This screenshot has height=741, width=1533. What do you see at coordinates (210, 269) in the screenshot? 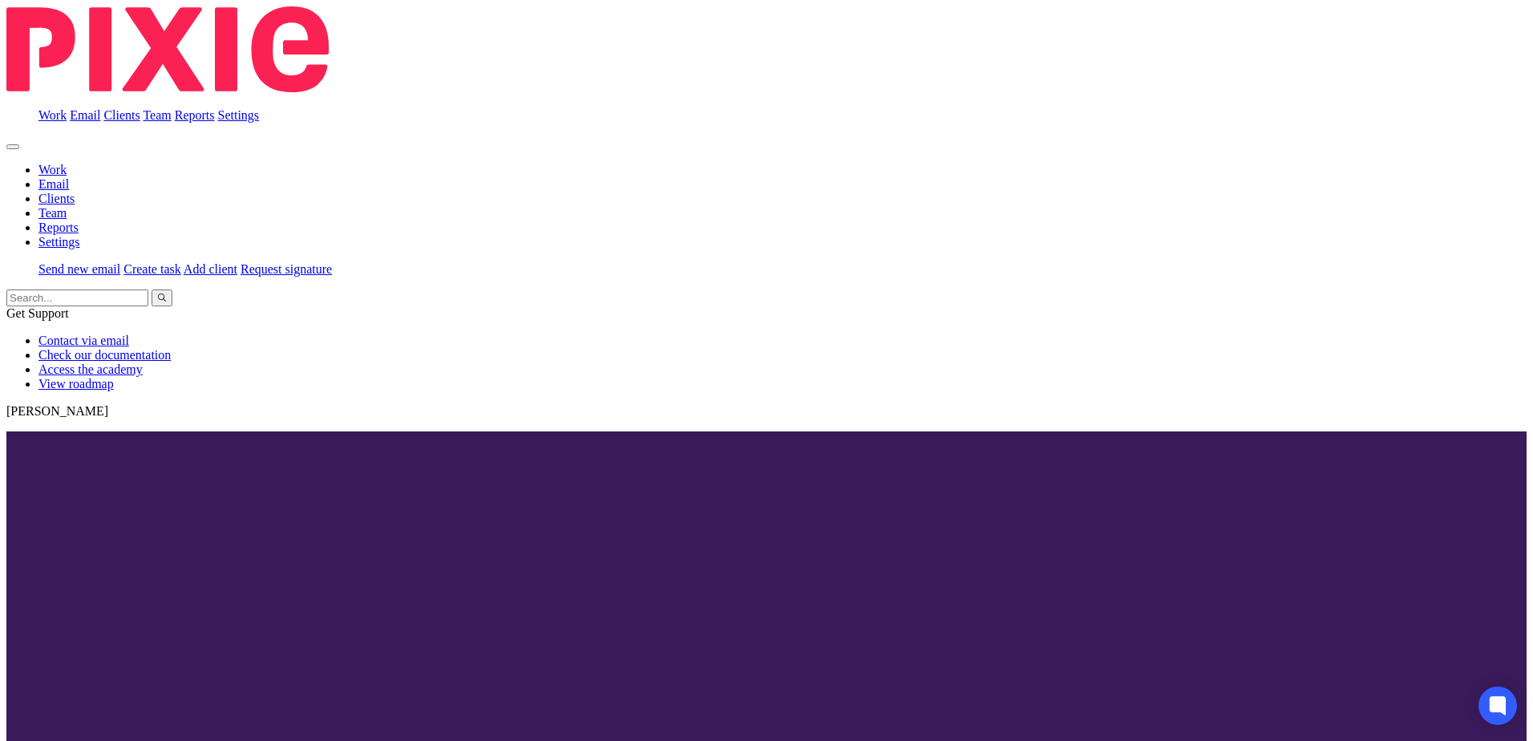
I see `a: Add client` at bounding box center [210, 269].